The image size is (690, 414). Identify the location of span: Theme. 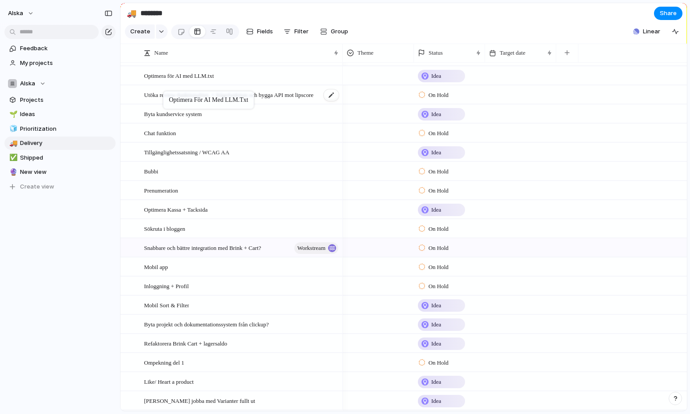
(366, 53).